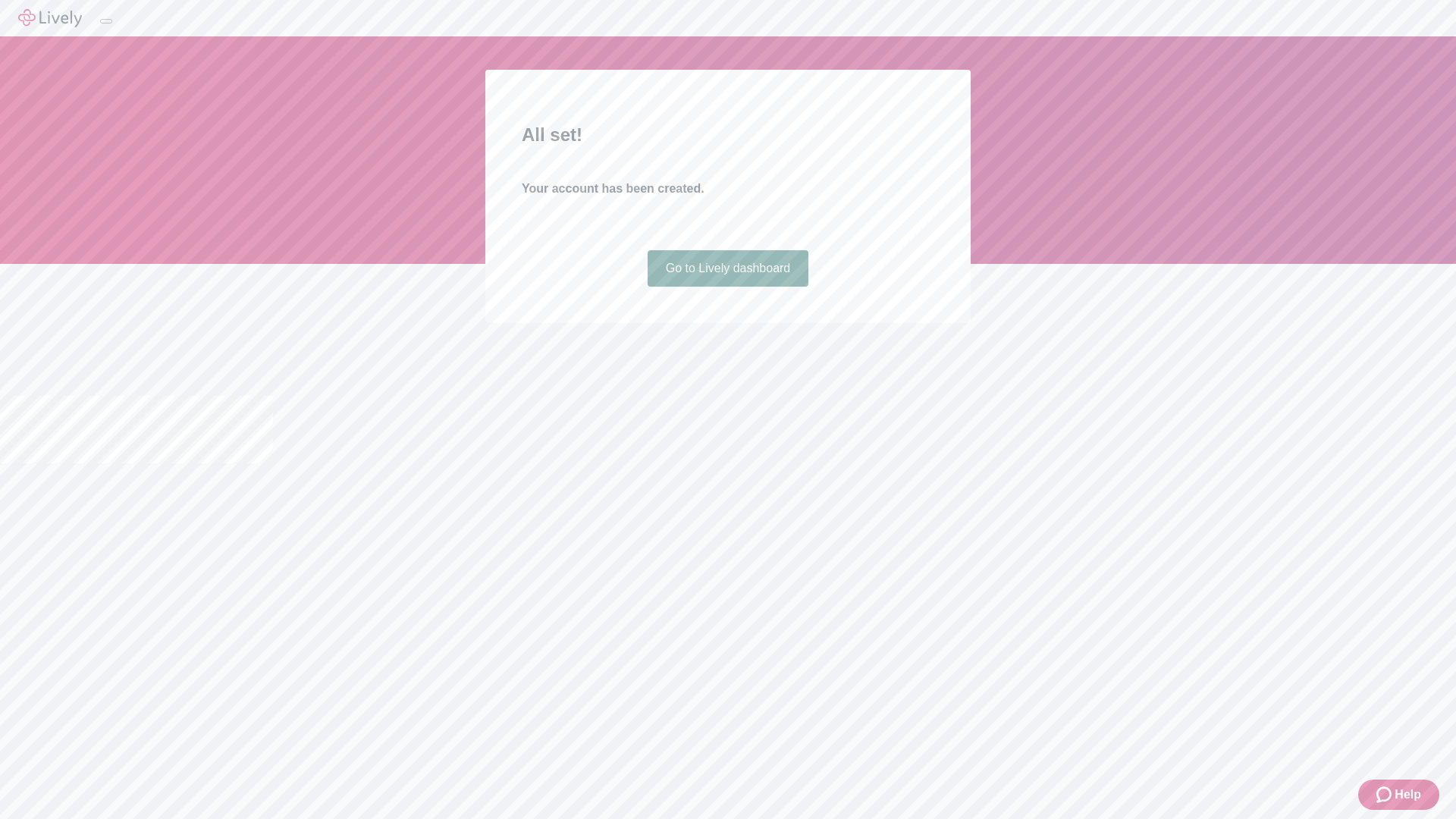 This screenshot has width=1456, height=819. Describe the element at coordinates (728, 135) in the screenshot. I see `h2: All set!` at that location.